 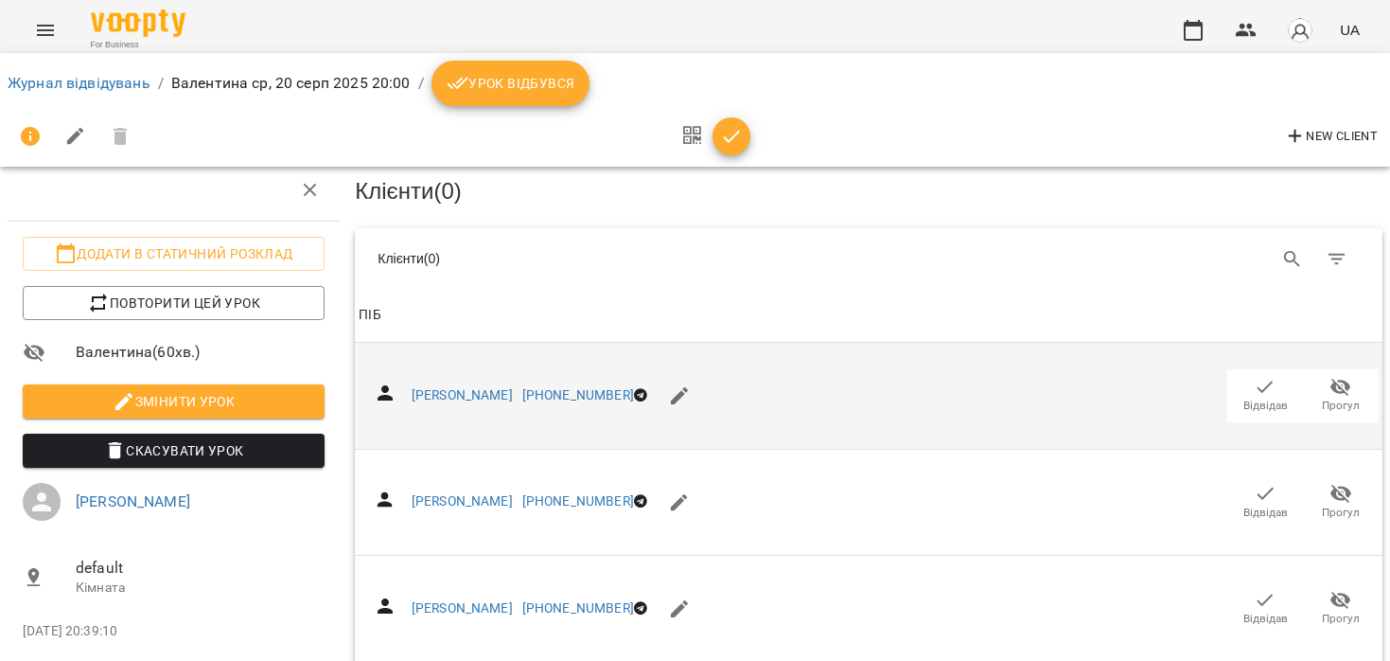 What do you see at coordinates (511, 83) in the screenshot?
I see `span: Урок відбувся` at bounding box center [511, 83].